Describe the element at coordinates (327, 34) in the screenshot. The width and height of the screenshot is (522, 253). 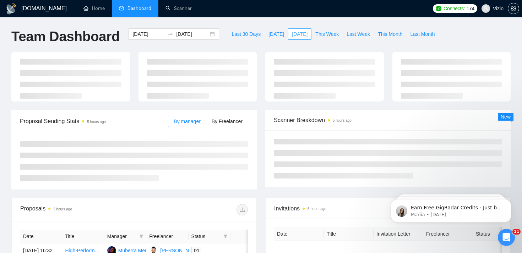
I see `span: This Week` at that location.